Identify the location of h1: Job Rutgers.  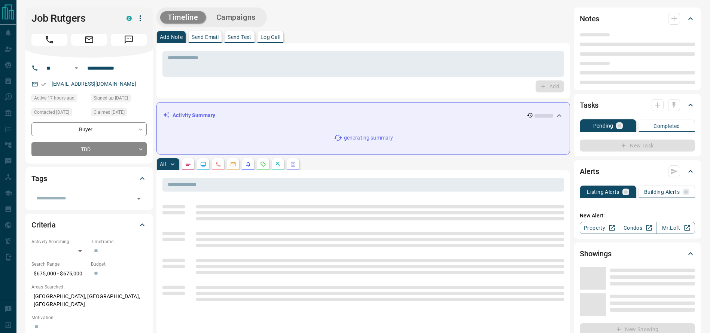
(73, 18).